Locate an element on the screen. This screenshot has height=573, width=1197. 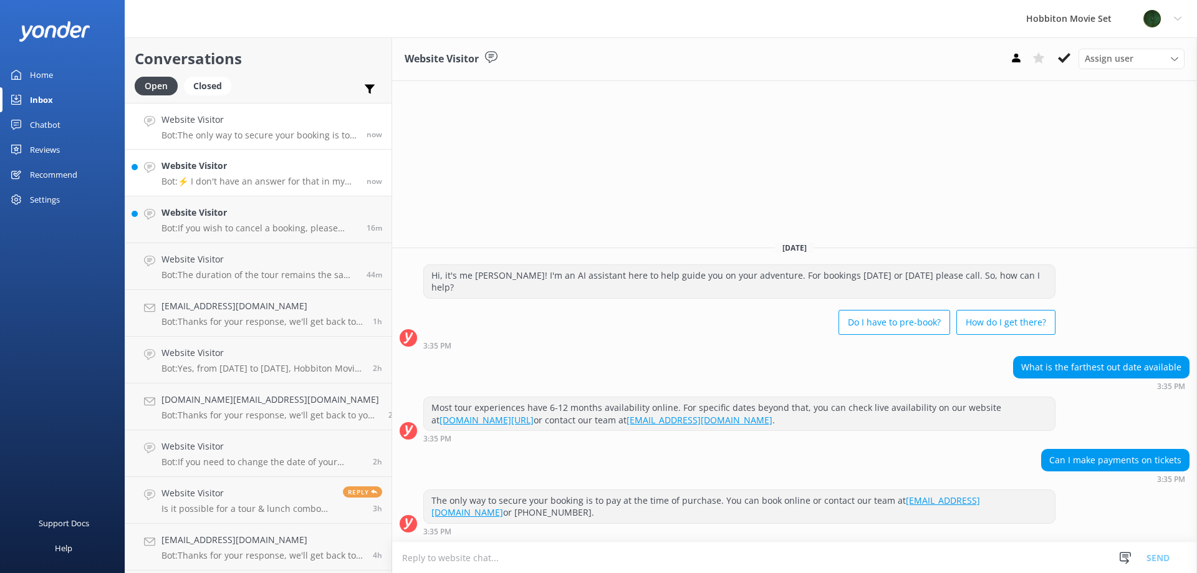
span: Sep 12 2025 03:19pm (UTC +12:00) Pacific/Auckland is located at coordinates (374, 228).